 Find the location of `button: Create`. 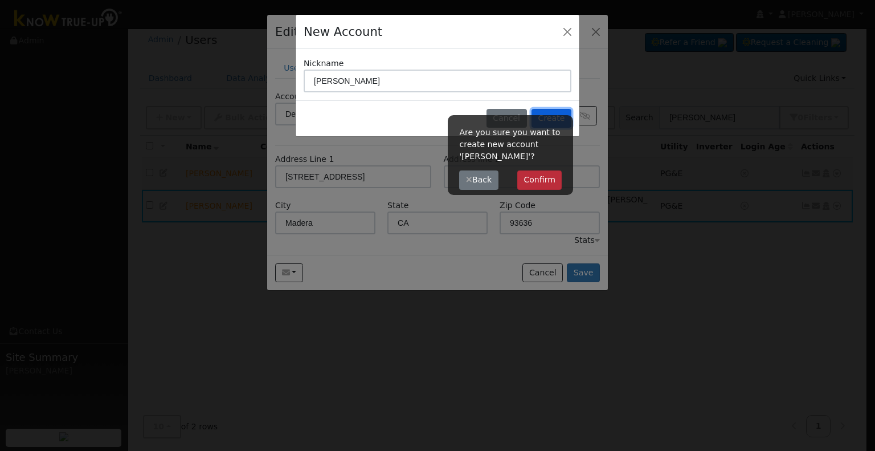

button: Create is located at coordinates (552, 119).